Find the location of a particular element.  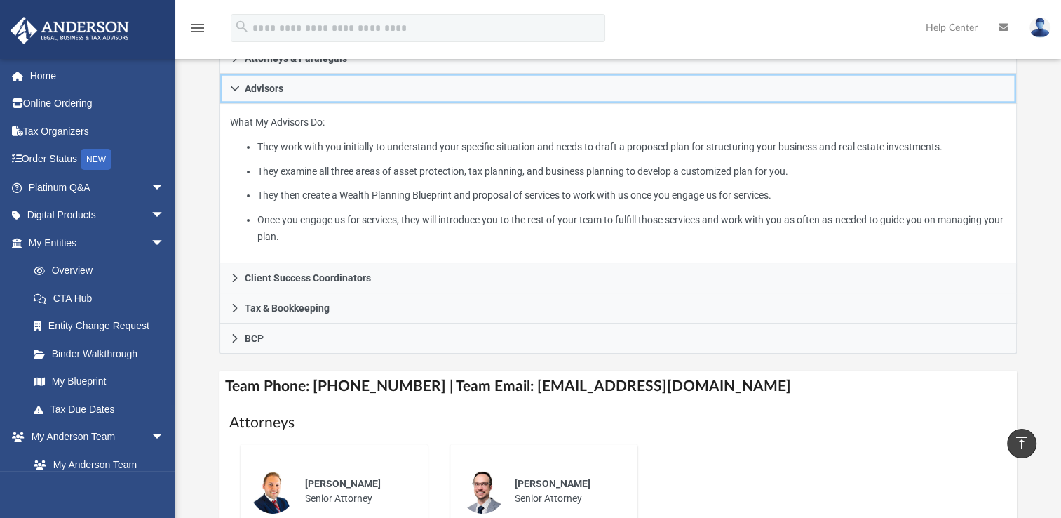

a: Digital Productsarrow_drop_down is located at coordinates (97, 215).